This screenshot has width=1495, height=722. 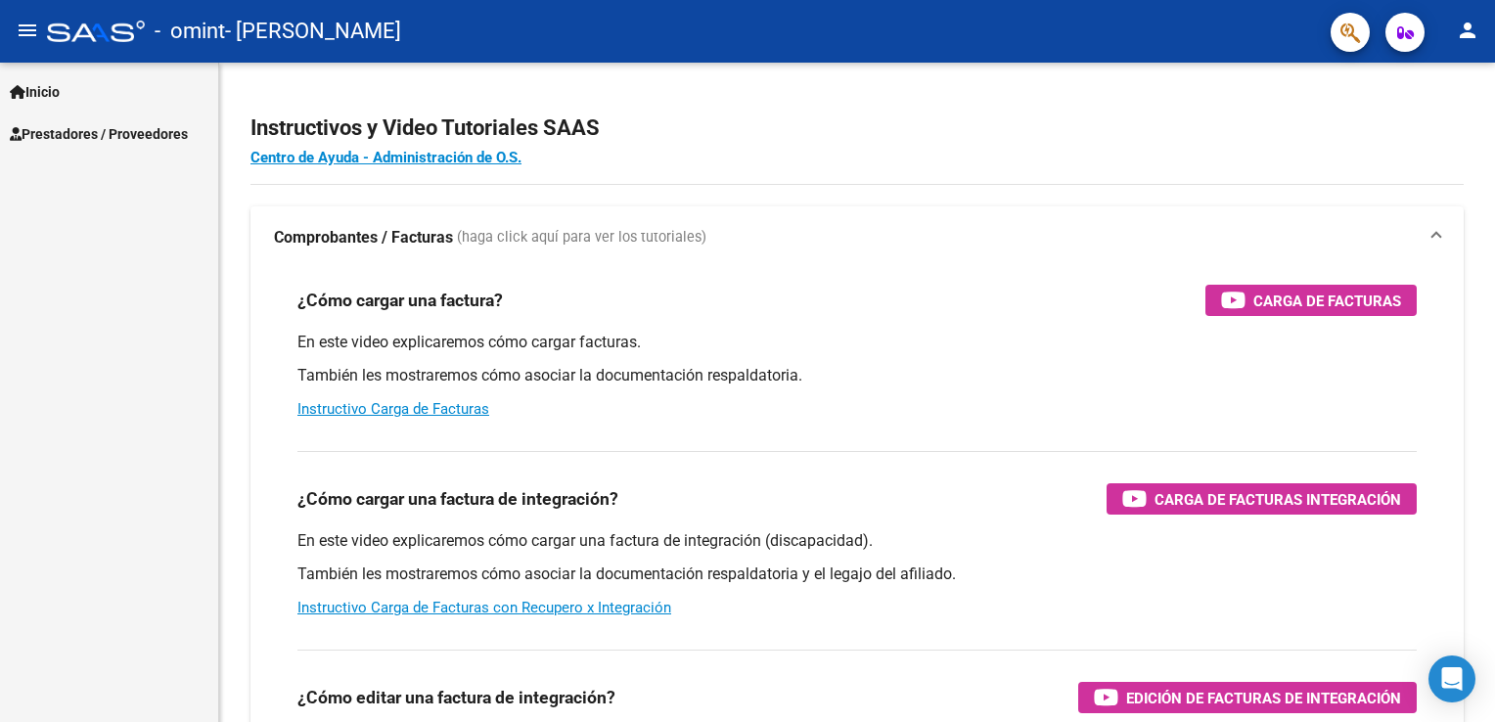 I want to click on mat-icon: person, so click(x=1468, y=30).